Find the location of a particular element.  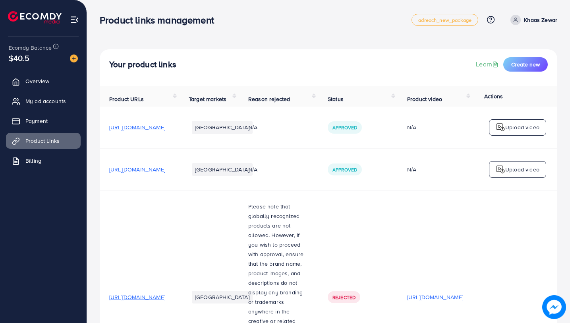

span: Overview is located at coordinates (37, 81).